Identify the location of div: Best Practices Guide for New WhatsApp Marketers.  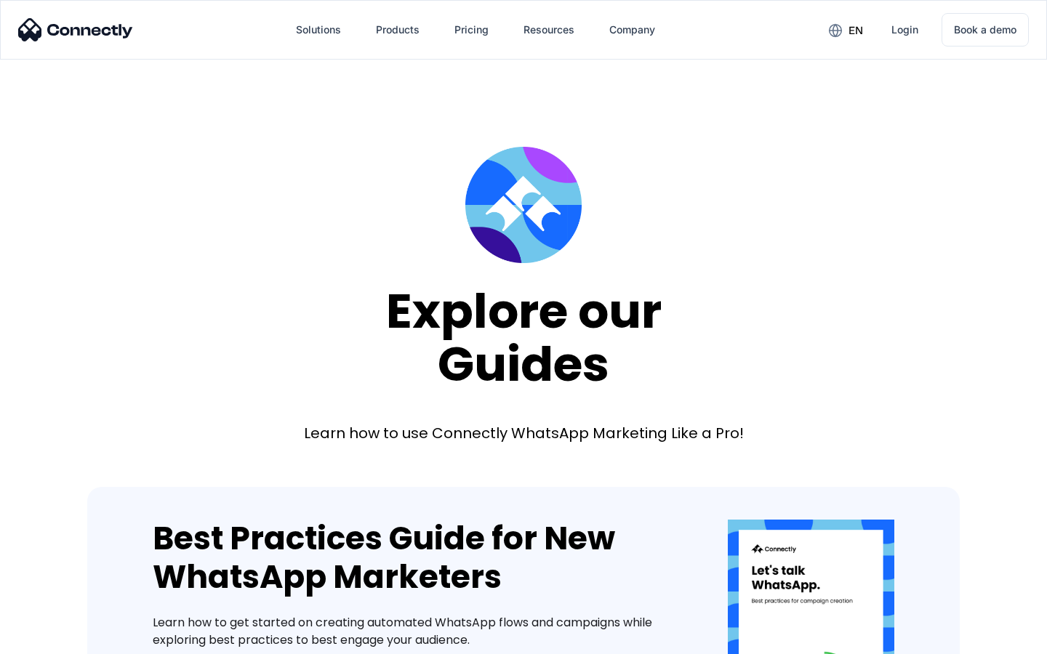
(418, 558).